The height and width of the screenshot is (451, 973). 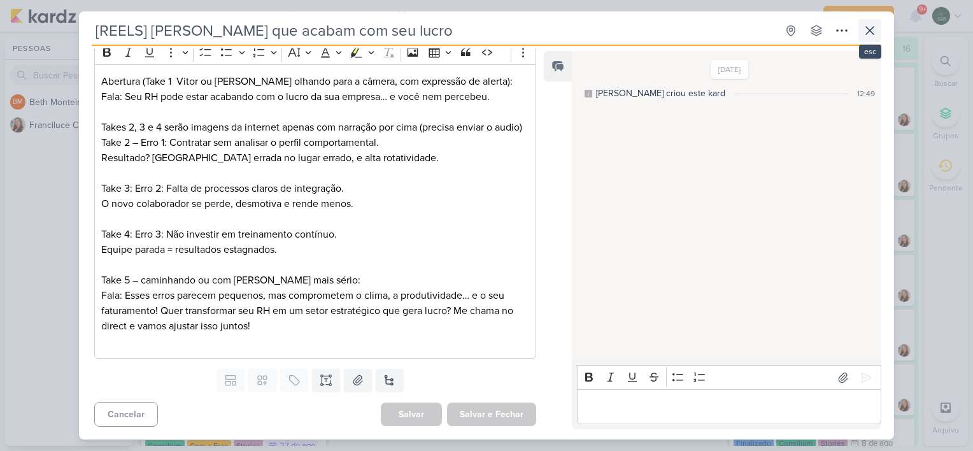 I want to click on p: Equipe parada = resultados estagnados., so click(x=315, y=250).